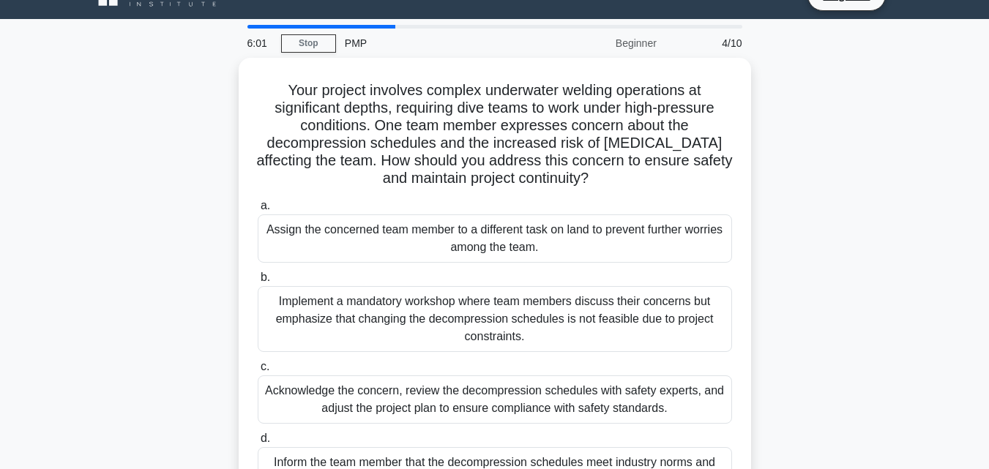 This screenshot has height=469, width=989. I want to click on h5: Your project involves complex underwater welding operations at significant depths, requiring dive..., so click(495, 135).